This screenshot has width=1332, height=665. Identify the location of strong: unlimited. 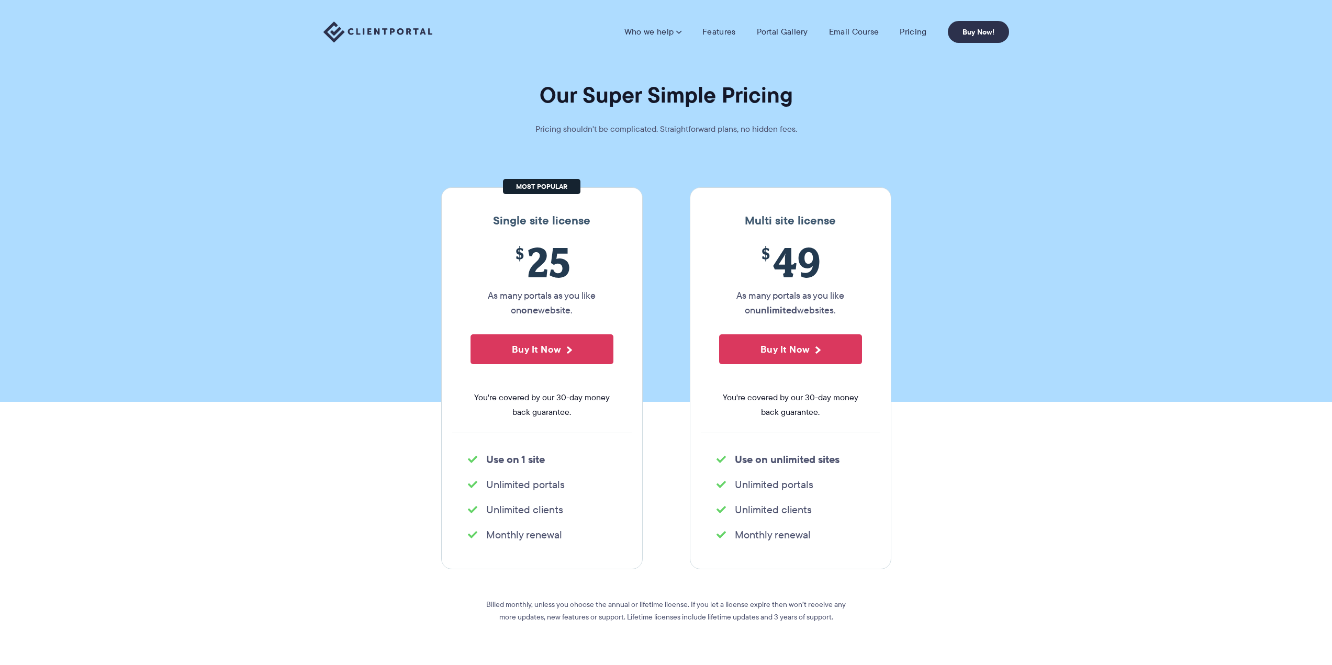
(776, 310).